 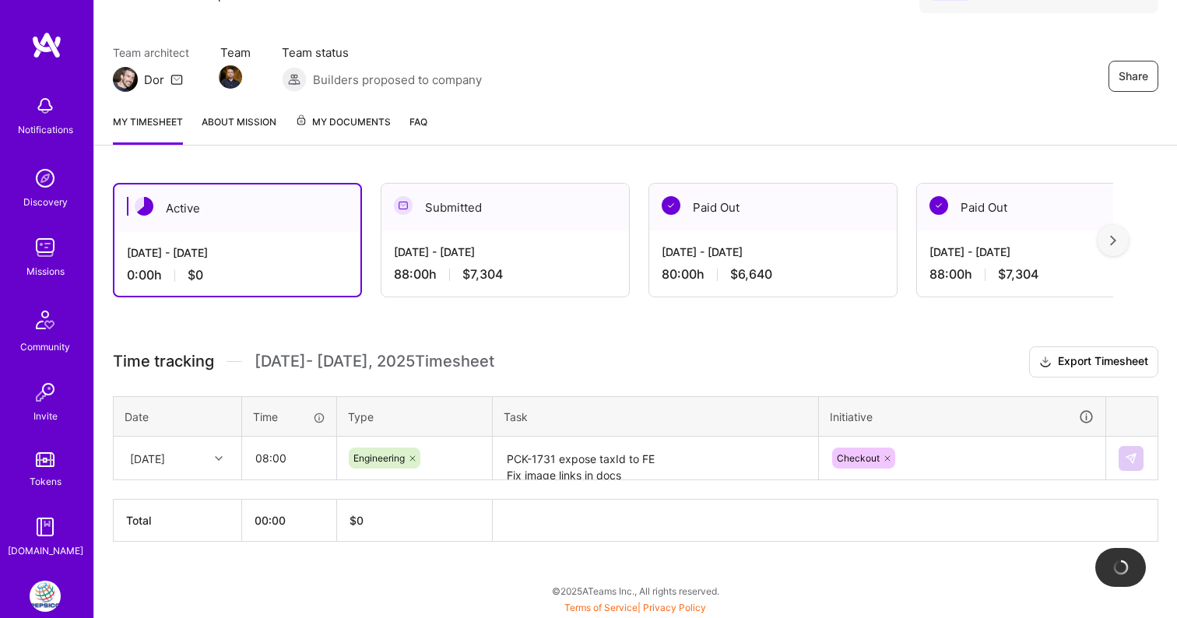 What do you see at coordinates (177, 521) in the screenshot?
I see `th: Total` at bounding box center [177, 521].